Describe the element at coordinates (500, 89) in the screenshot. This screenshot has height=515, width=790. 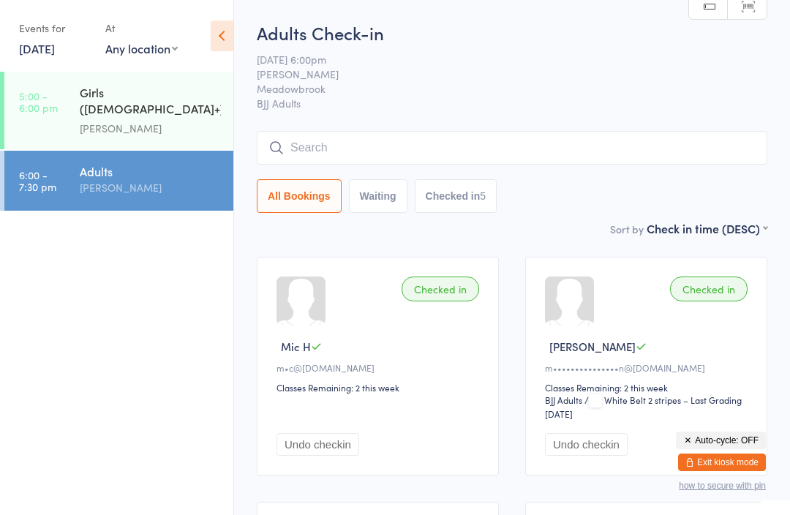
I see `span: Meadowbrook` at that location.